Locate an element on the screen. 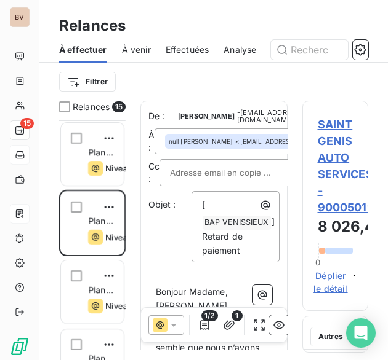  img: Logo LeanPay is located at coordinates (20, 347).